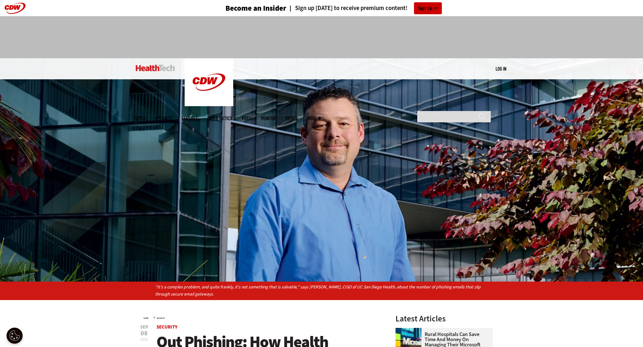  Describe the element at coordinates (428, 8) in the screenshot. I see `a: Sign Up` at that location.